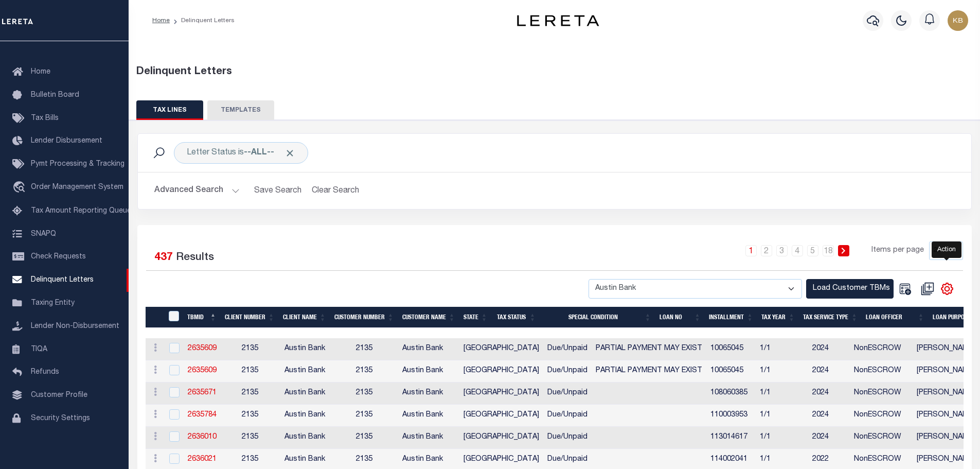 The height and width of the screenshot is (469, 980). What do you see at coordinates (782, 251) in the screenshot?
I see `a: 3` at bounding box center [782, 251].